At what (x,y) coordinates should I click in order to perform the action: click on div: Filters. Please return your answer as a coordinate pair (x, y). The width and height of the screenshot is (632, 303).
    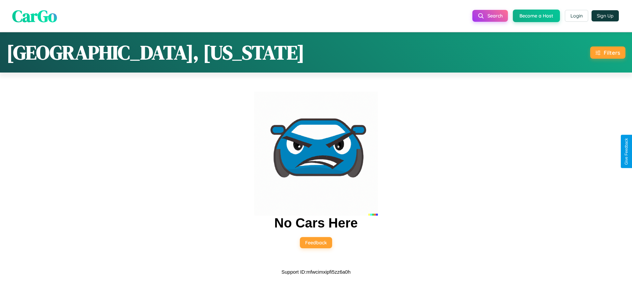
    Looking at the image, I should click on (612, 52).